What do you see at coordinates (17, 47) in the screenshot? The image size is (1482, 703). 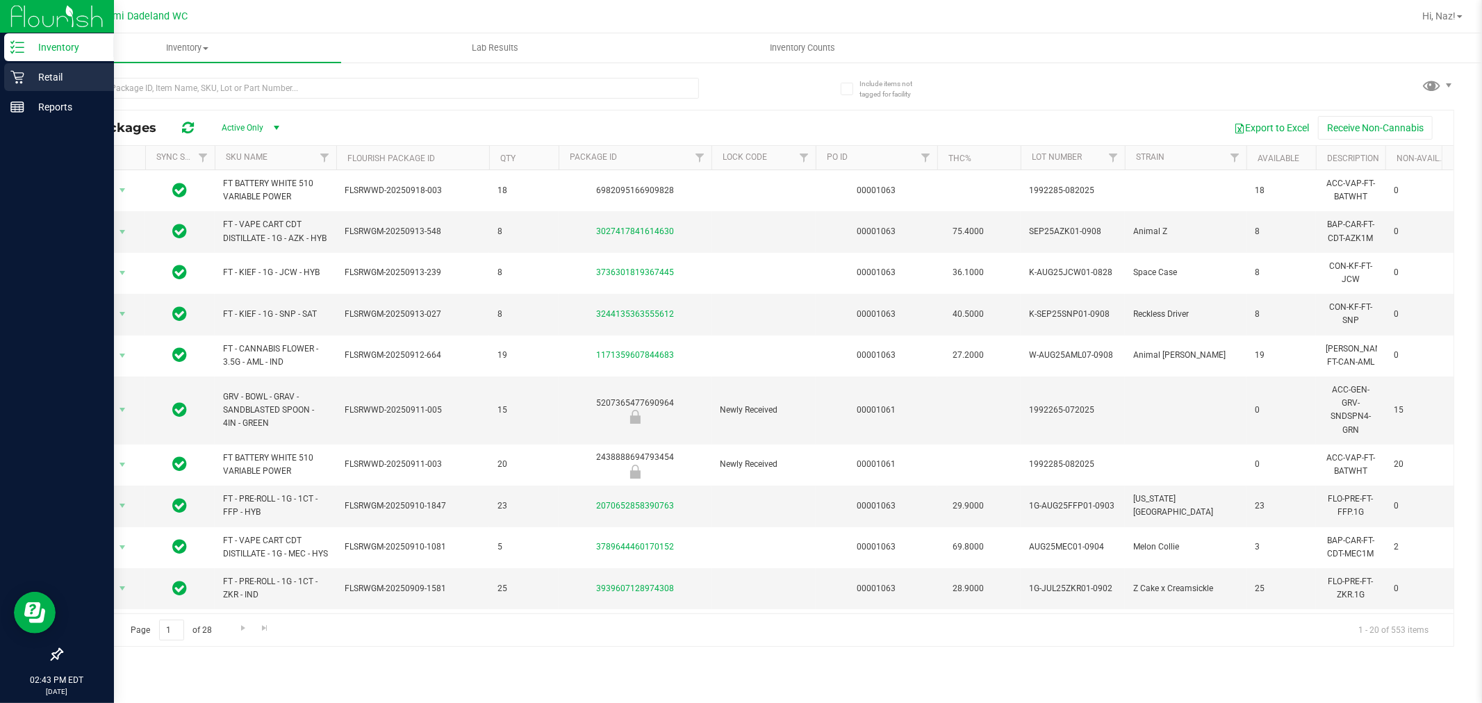 I see `inline-svg: Inventory` at bounding box center [17, 47].